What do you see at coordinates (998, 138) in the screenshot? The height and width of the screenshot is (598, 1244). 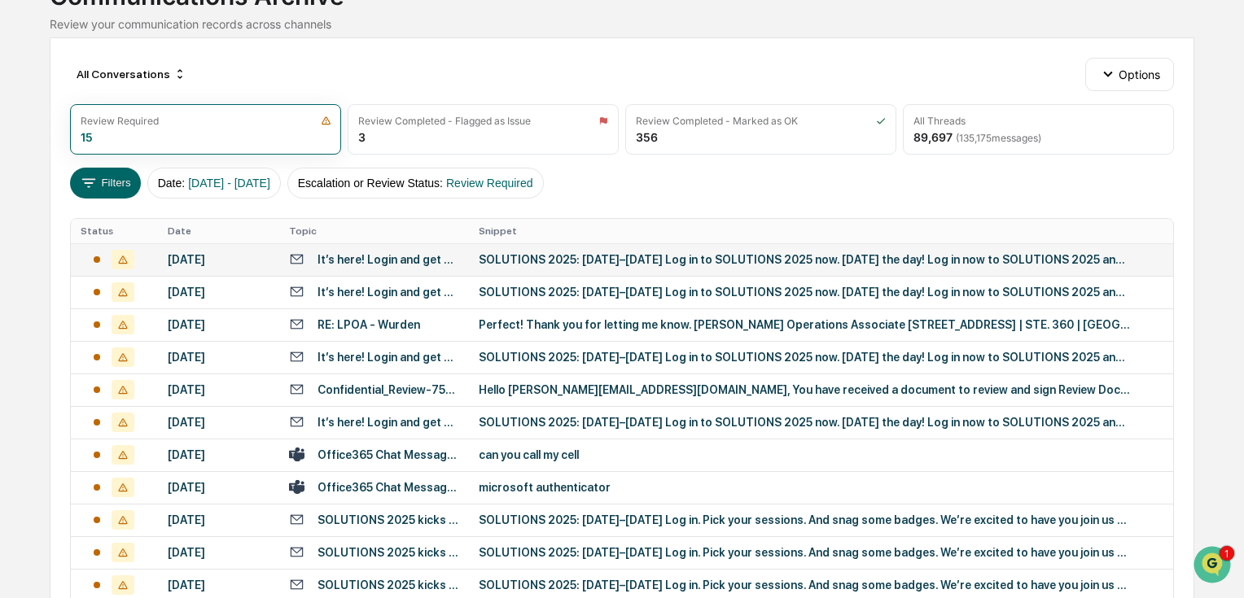 I see `span: ( 135,175 messages)` at bounding box center [998, 138].